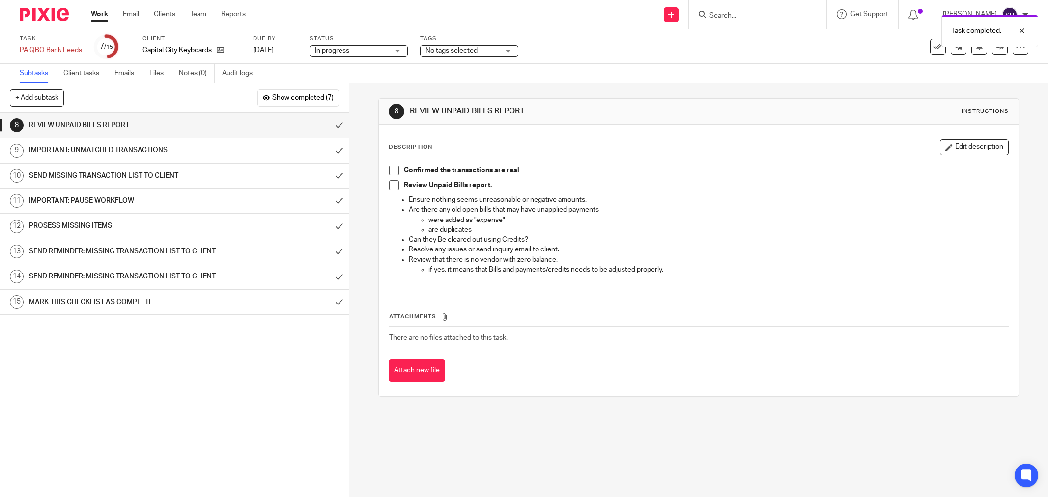 This screenshot has width=1048, height=497. What do you see at coordinates (51, 50) in the screenshot?
I see `div: PA QBO Bank Feeds` at bounding box center [51, 50].